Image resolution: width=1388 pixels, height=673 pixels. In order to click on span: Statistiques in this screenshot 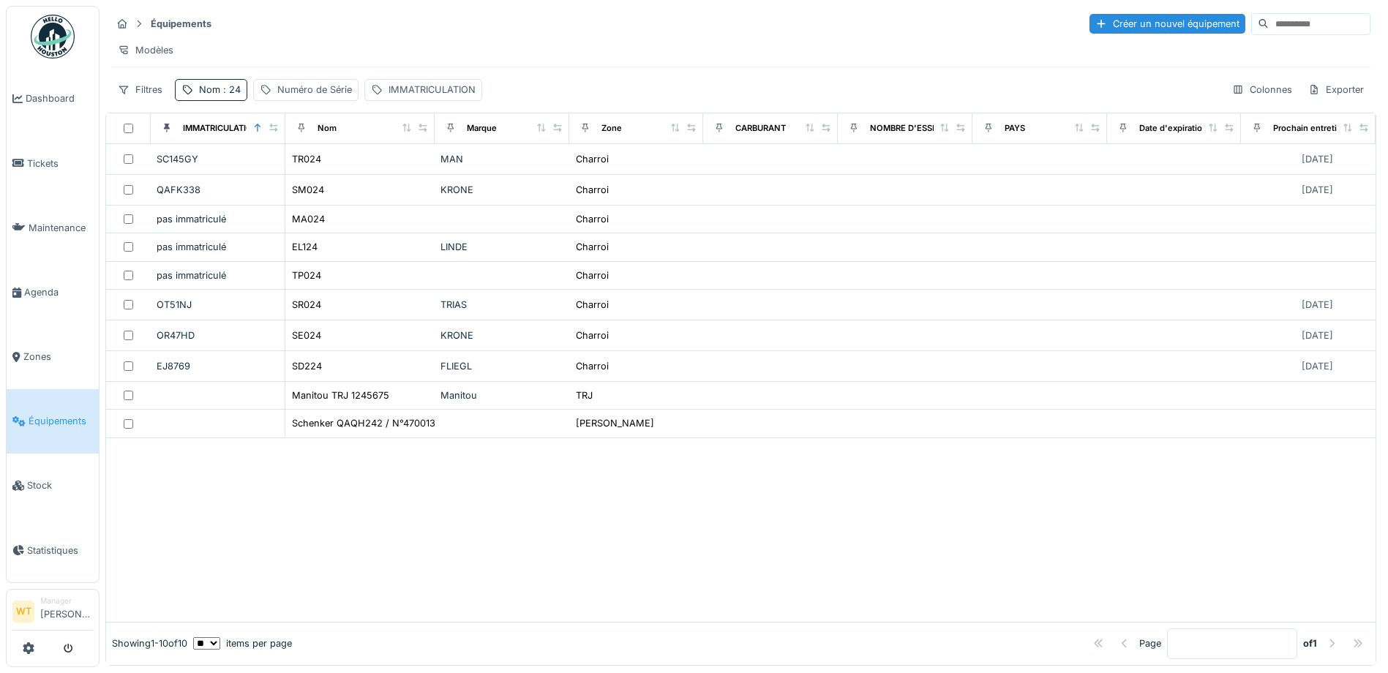, I will do `click(60, 550)`.